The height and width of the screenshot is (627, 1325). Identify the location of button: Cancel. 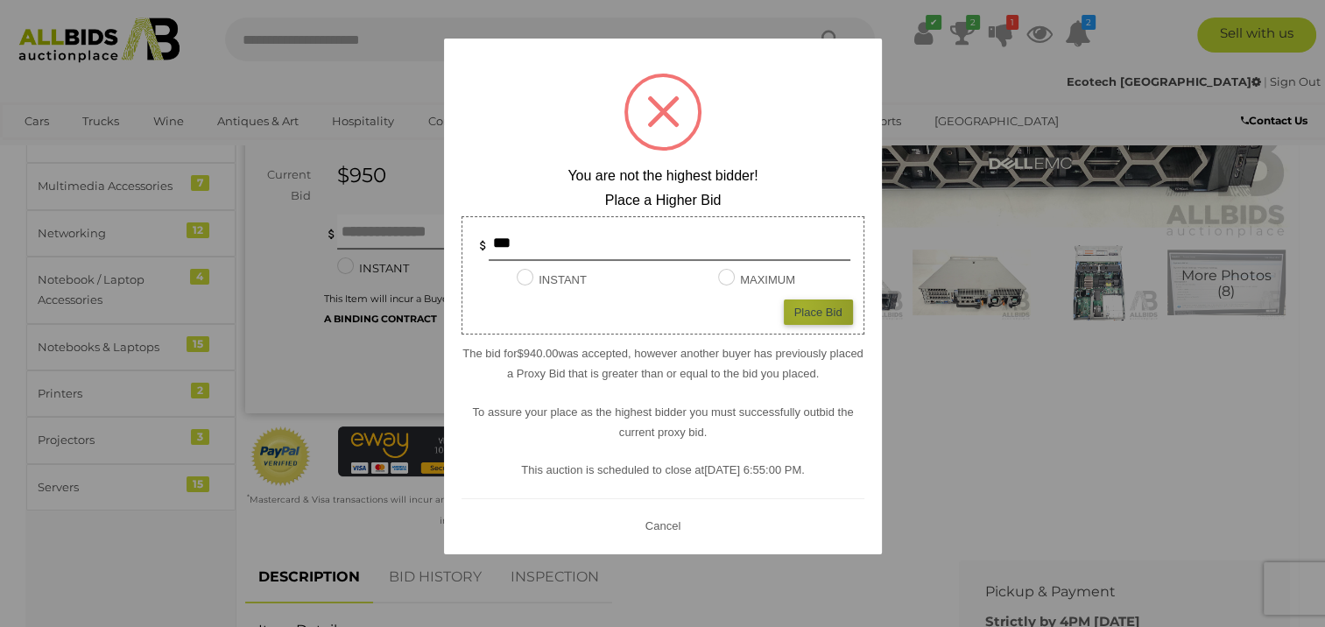
(662, 525).